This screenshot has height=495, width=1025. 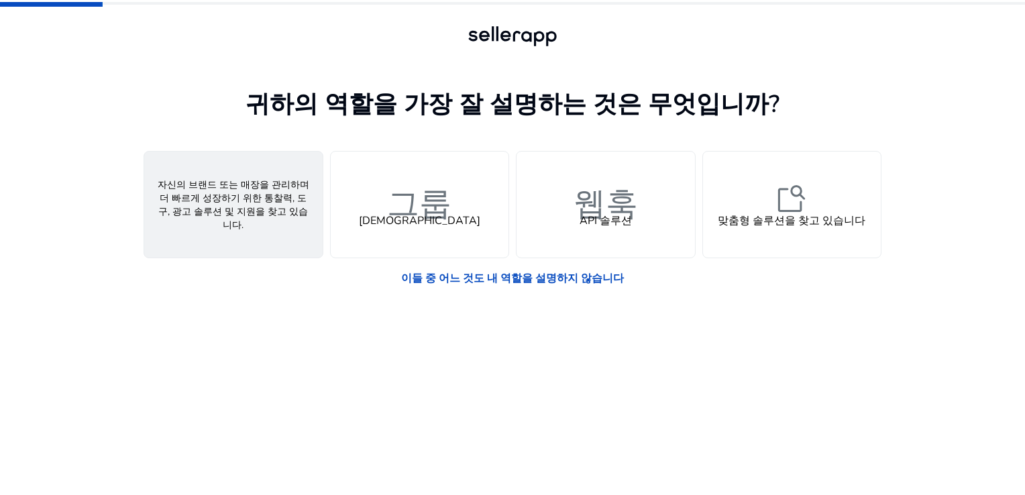 What do you see at coordinates (419, 199) in the screenshot?
I see `span: 그룹` at bounding box center [419, 199].